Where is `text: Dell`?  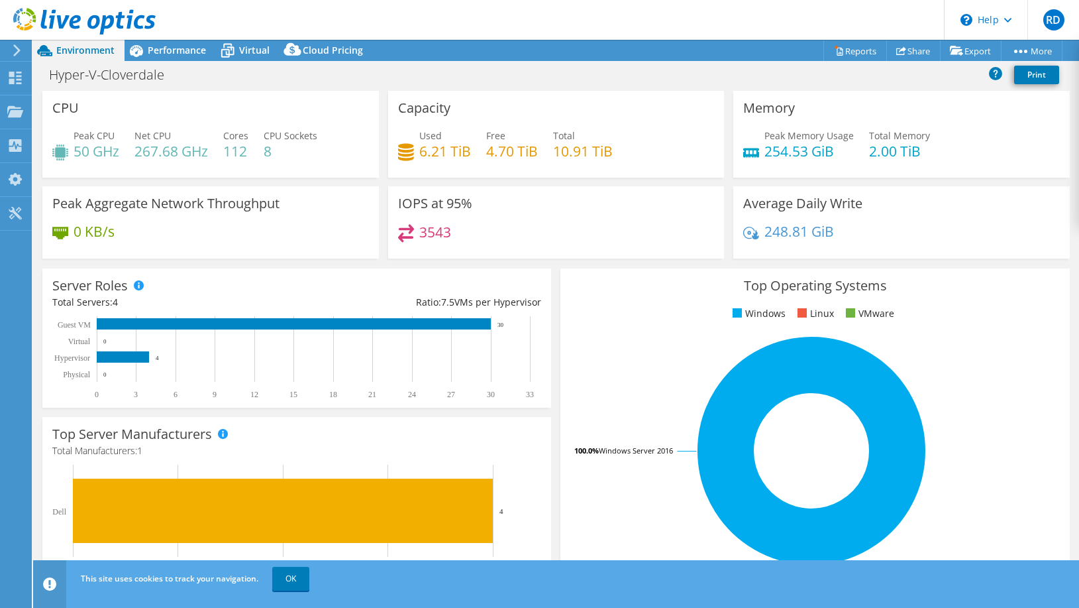 text: Dell is located at coordinates (59, 512).